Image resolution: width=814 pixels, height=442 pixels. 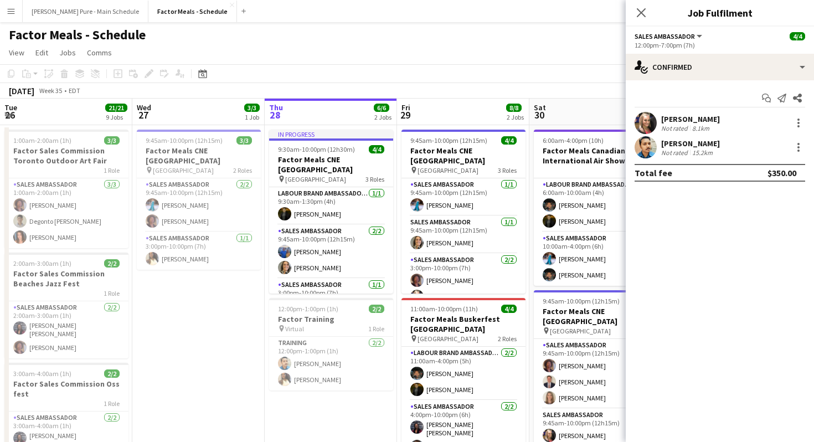 I want to click on div: Total fee, so click(x=654, y=173).